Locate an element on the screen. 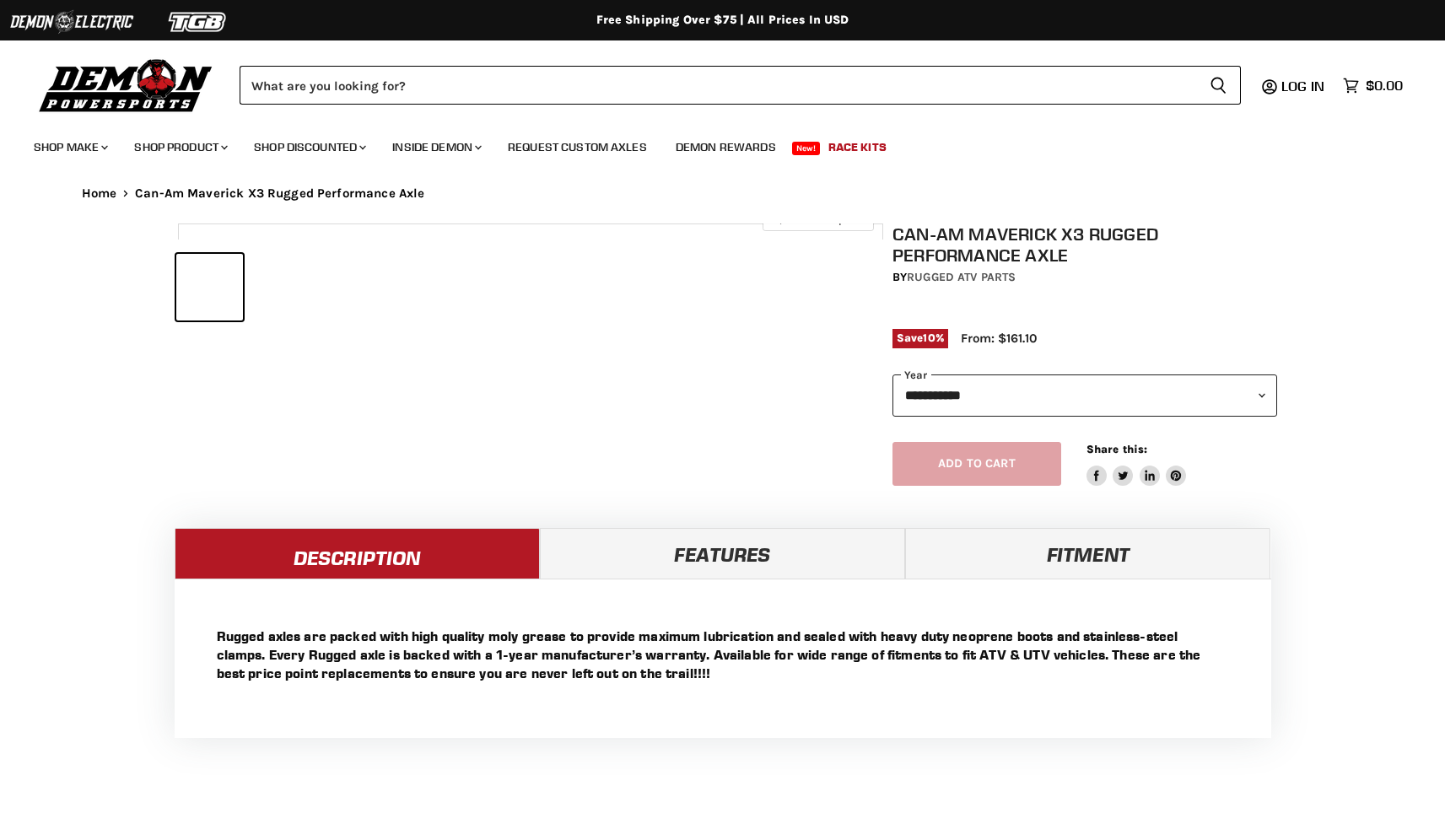 The height and width of the screenshot is (840, 1445). a: Fitment is located at coordinates (1087, 553).